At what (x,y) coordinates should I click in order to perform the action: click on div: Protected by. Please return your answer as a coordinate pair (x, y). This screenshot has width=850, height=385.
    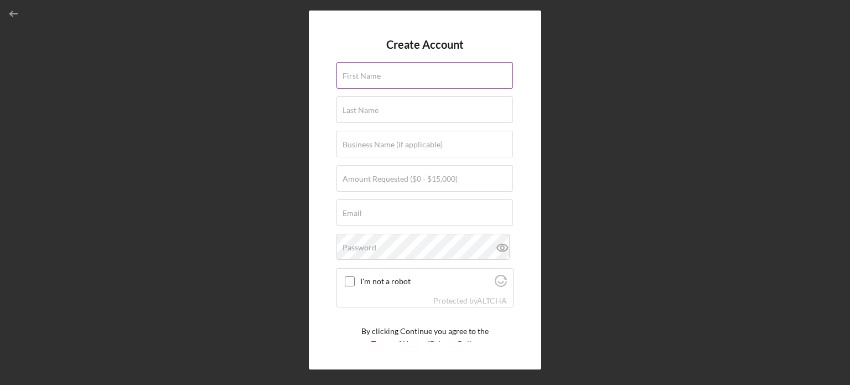
    Looking at the image, I should click on (470, 300).